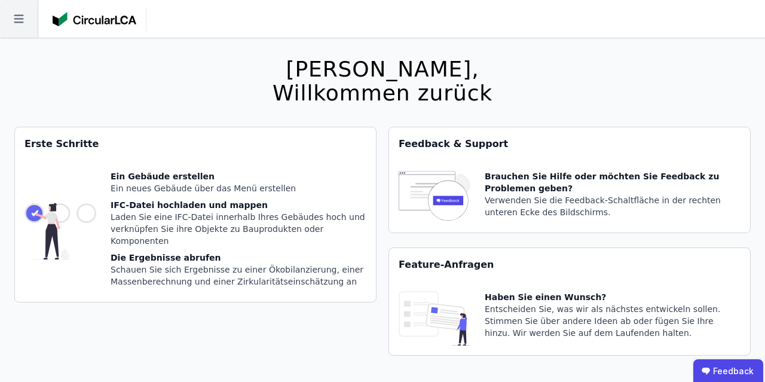 This screenshot has height=382, width=765. I want to click on div: Feature-Anfragen, so click(570, 265).